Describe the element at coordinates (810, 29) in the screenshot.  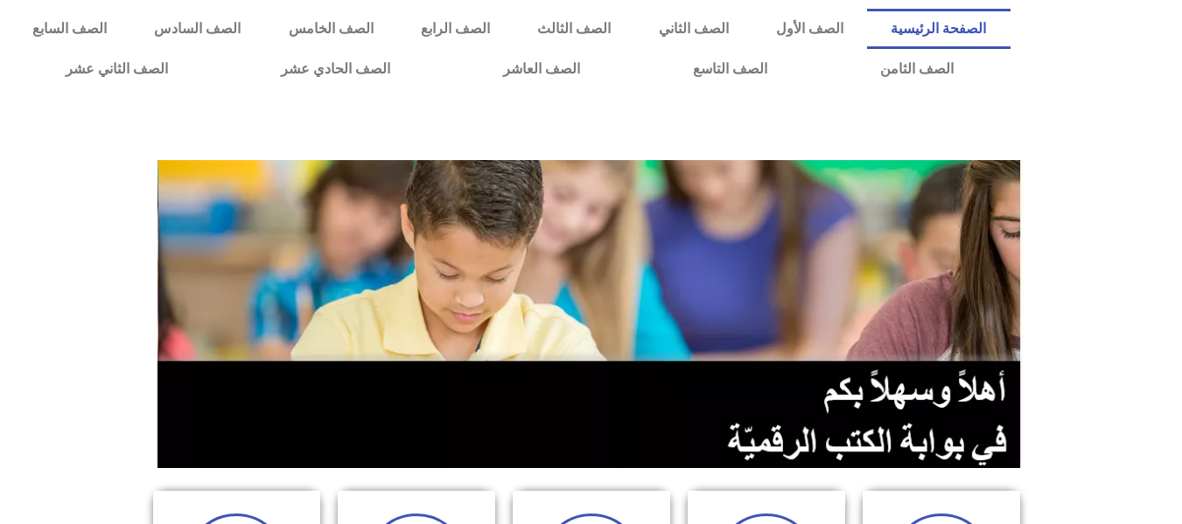
I see `a: الصف الأول` at that location.